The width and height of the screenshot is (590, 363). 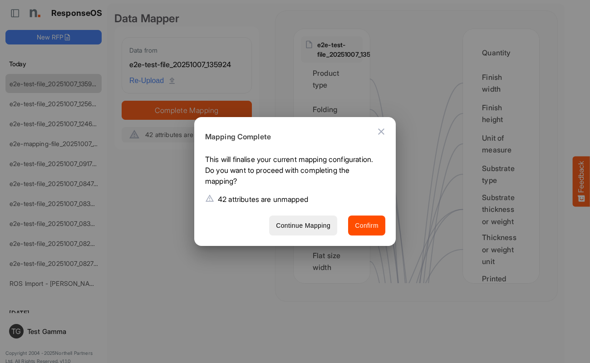 What do you see at coordinates (367, 226) in the screenshot?
I see `button: Confirm` at bounding box center [367, 226].